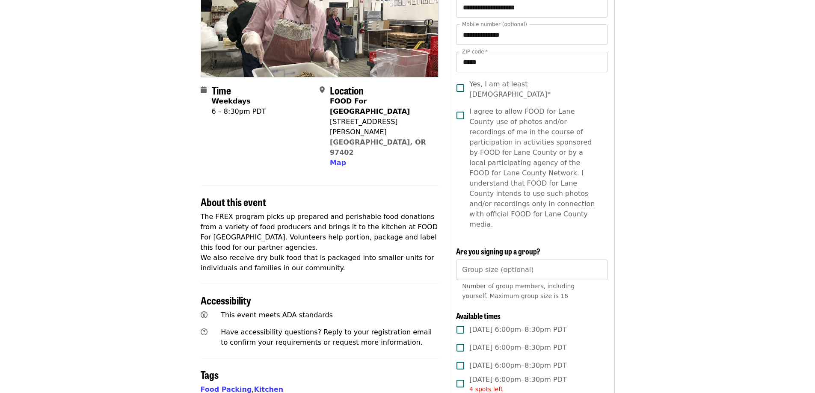 This screenshot has height=393, width=815. Describe the element at coordinates (495, 24) in the screenshot. I see `label: Mobile number (optional)` at that location.